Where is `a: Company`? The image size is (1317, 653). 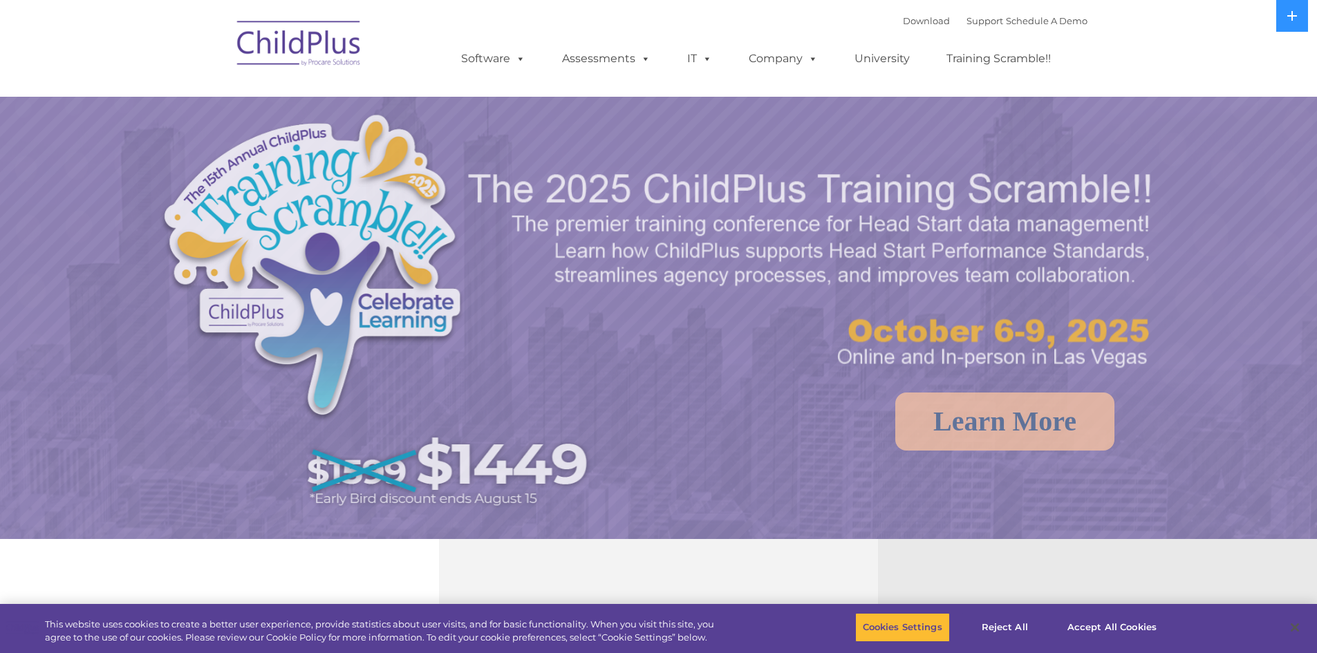
a: Company is located at coordinates (783, 59).